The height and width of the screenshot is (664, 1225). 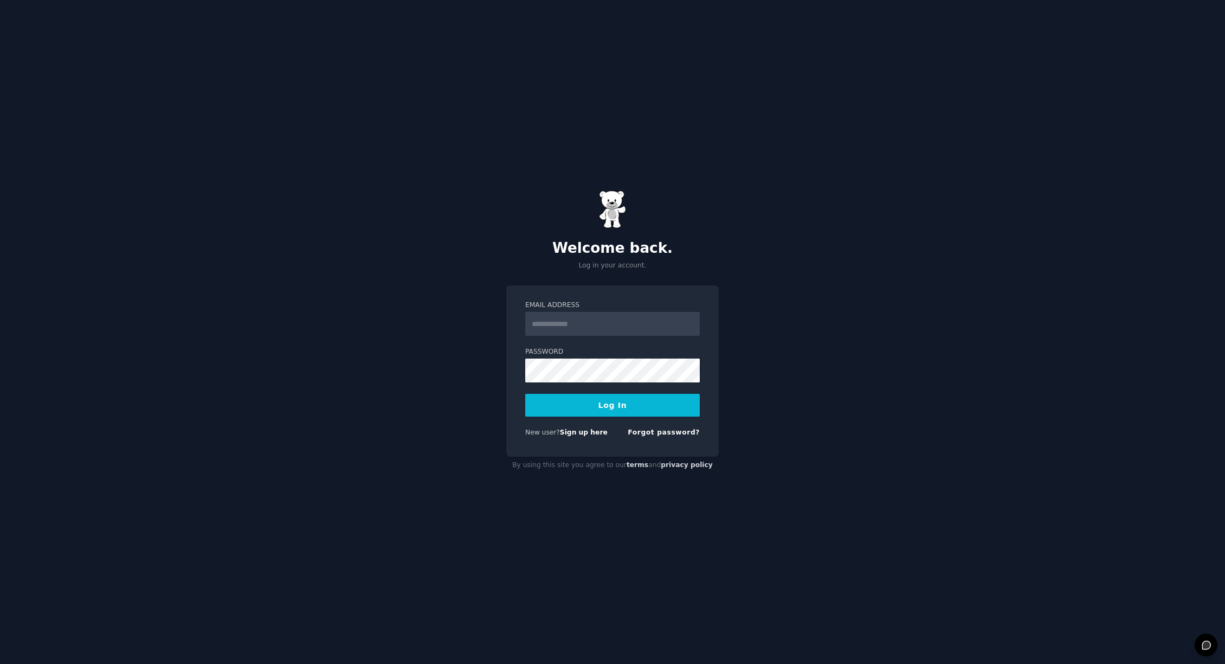 I want to click on p: Log in your account., so click(x=613, y=266).